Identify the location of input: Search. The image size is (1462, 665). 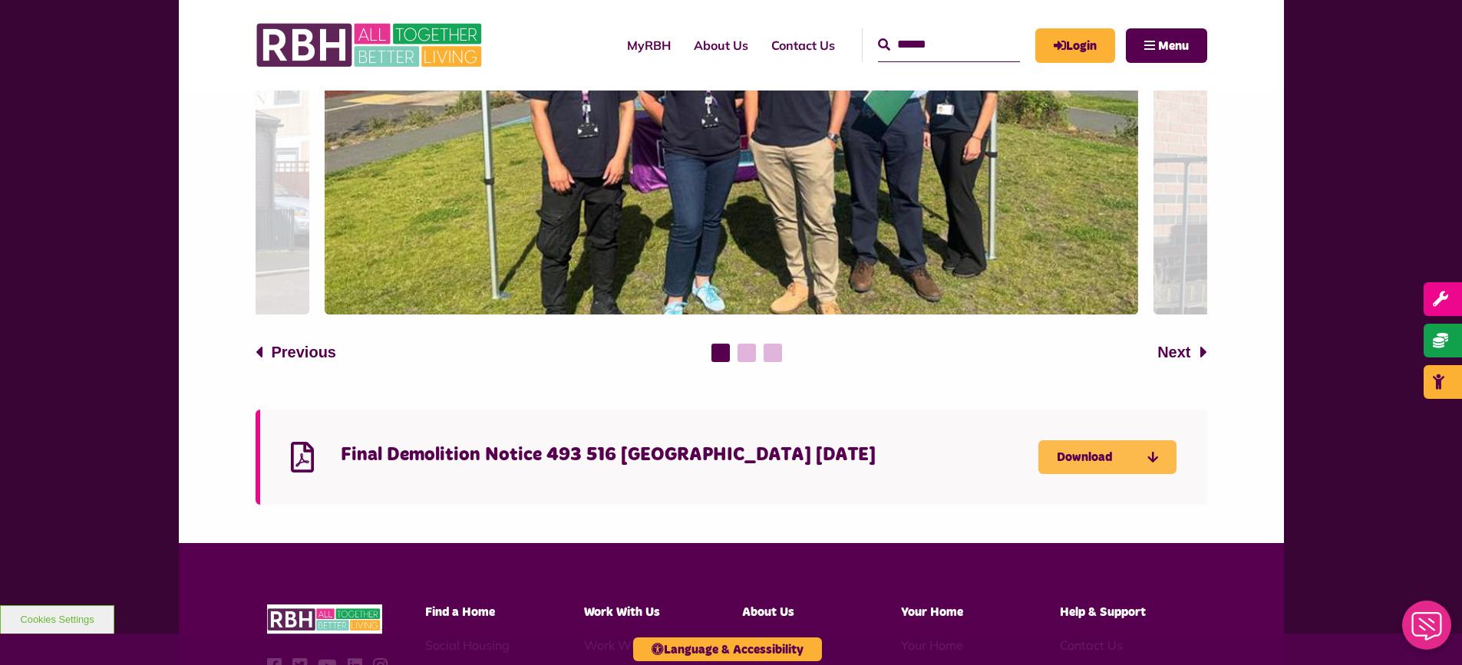
(949, 45).